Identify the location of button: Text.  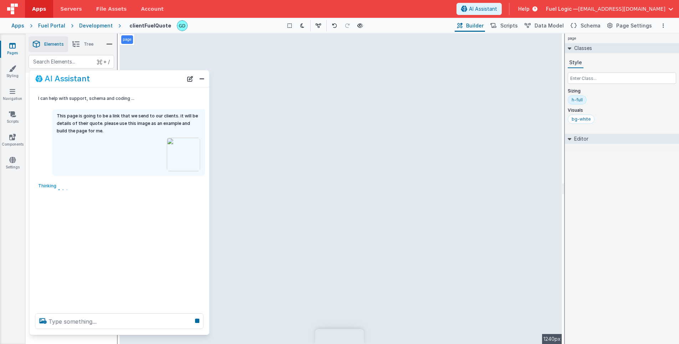
(71, 105).